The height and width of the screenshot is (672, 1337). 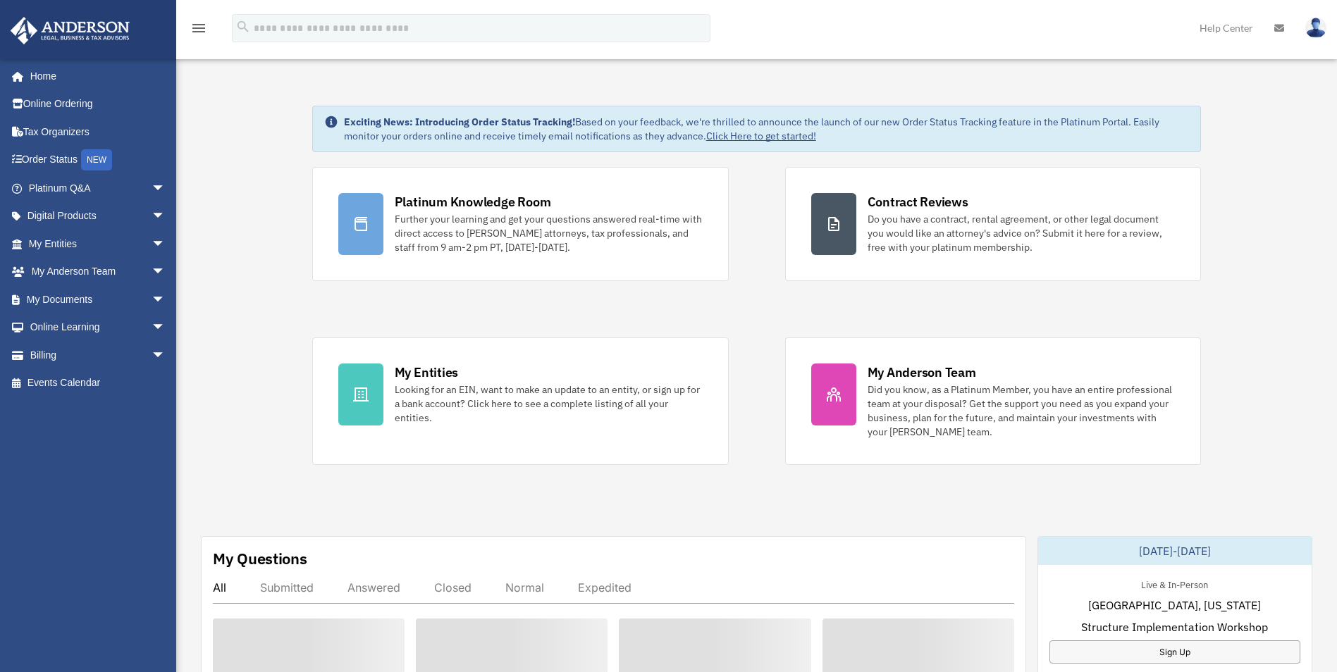 What do you see at coordinates (761, 136) in the screenshot?
I see `a: Click Here to get started!` at bounding box center [761, 136].